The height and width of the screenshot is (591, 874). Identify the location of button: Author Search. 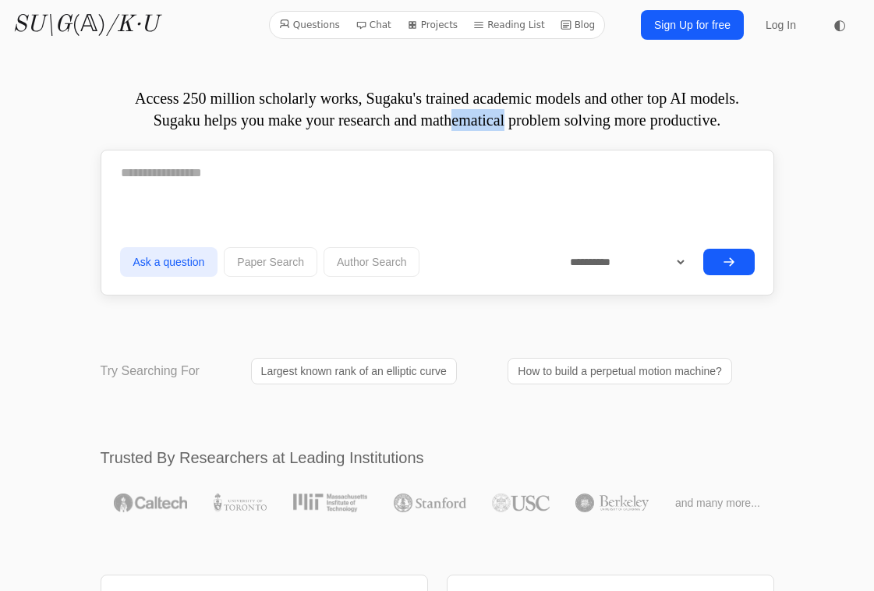
(372, 262).